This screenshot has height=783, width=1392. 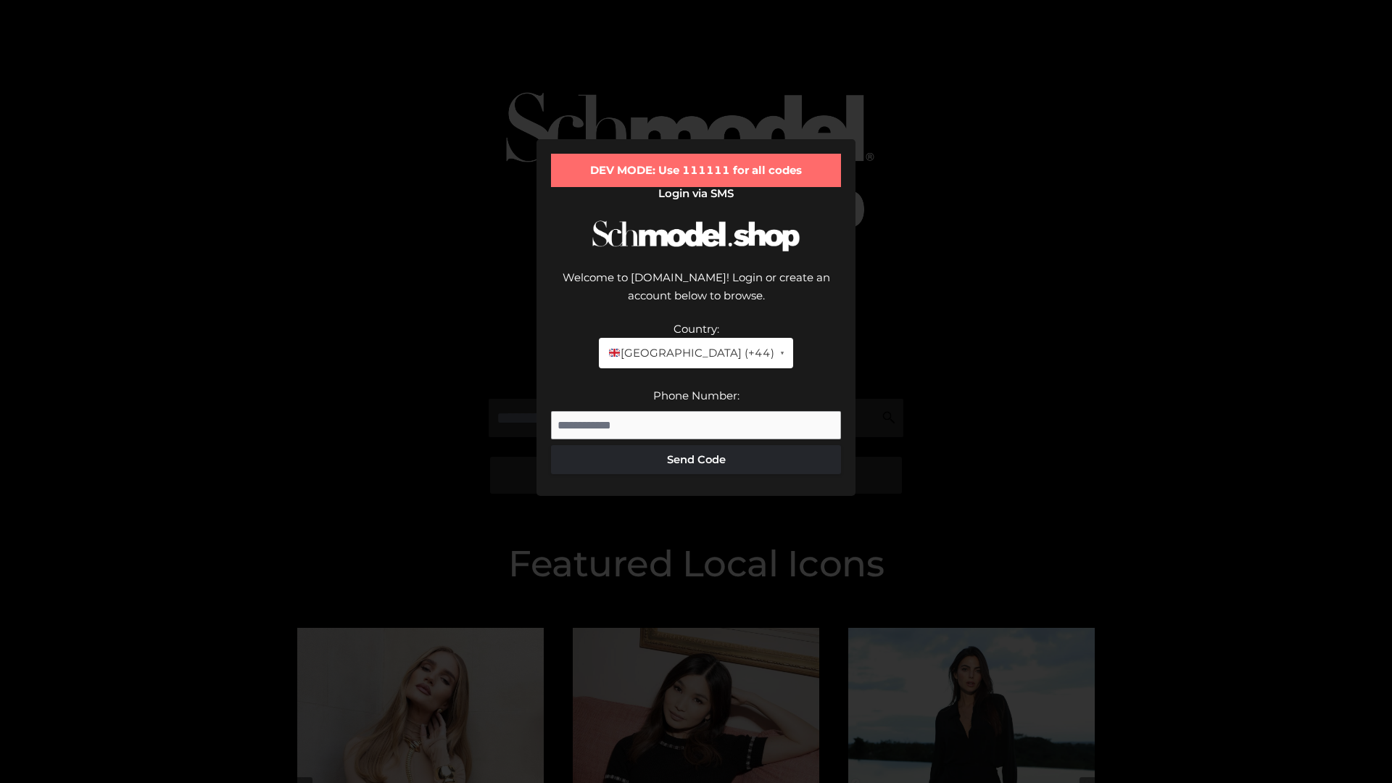 I want to click on label: Country:, so click(x=696, y=328).